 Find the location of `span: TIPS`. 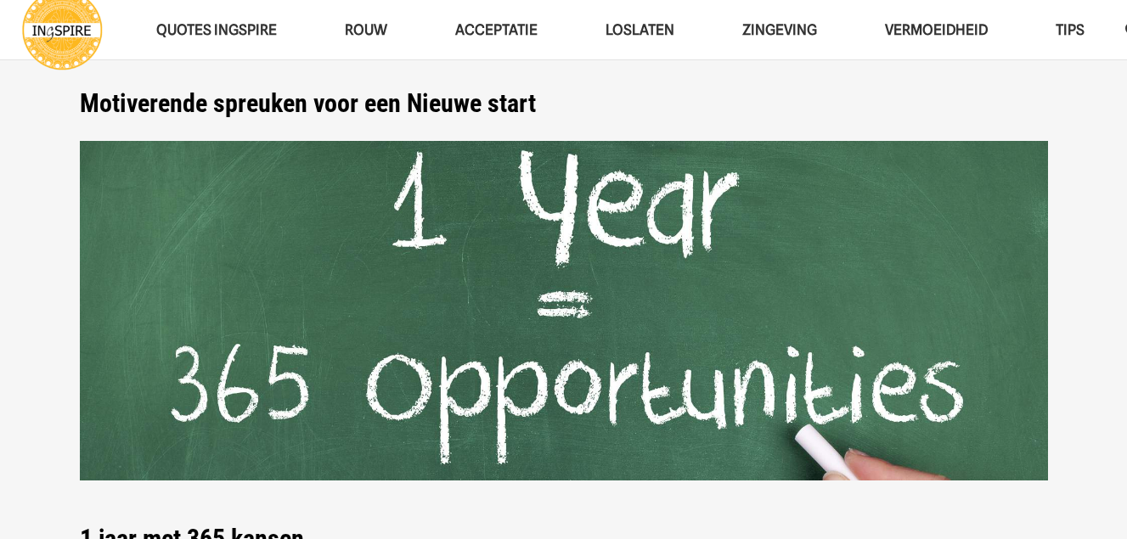

span: TIPS is located at coordinates (1070, 30).